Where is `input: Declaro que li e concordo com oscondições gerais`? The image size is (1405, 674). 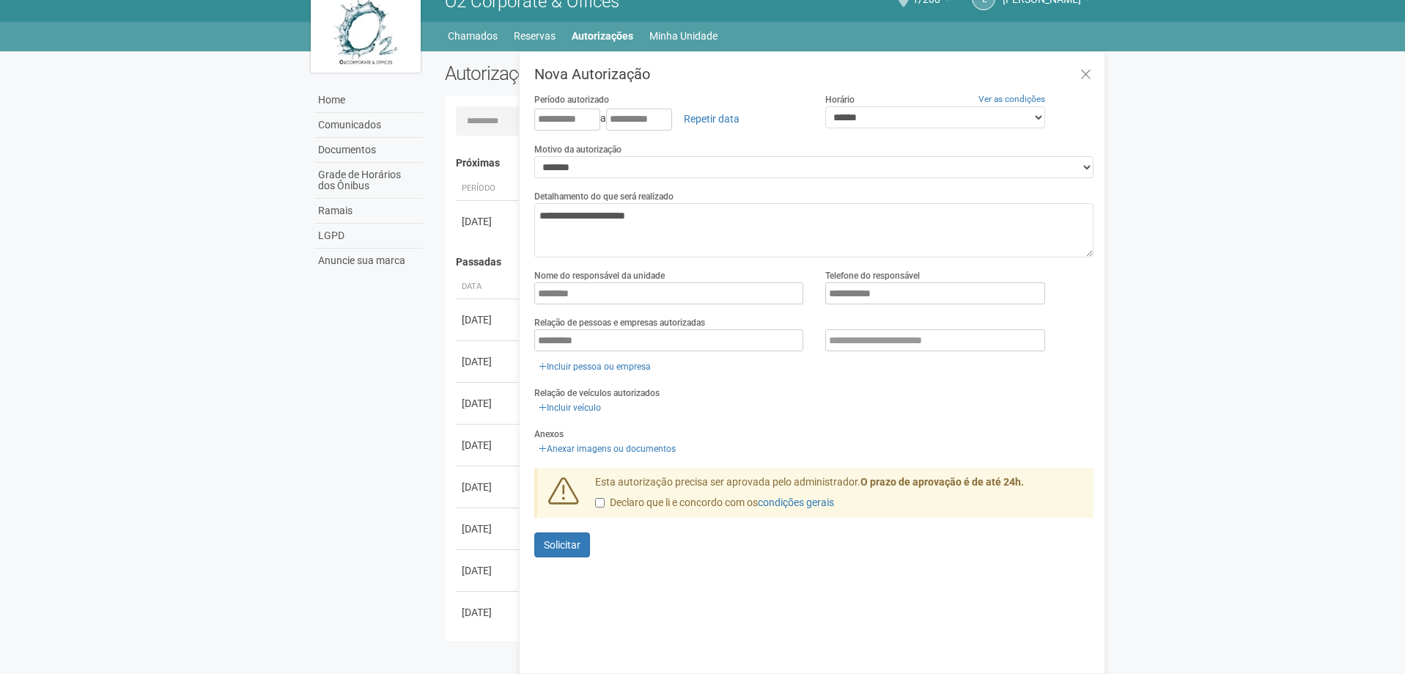
input: Declaro que li e concordo com oscondições gerais is located at coordinates (600, 502).